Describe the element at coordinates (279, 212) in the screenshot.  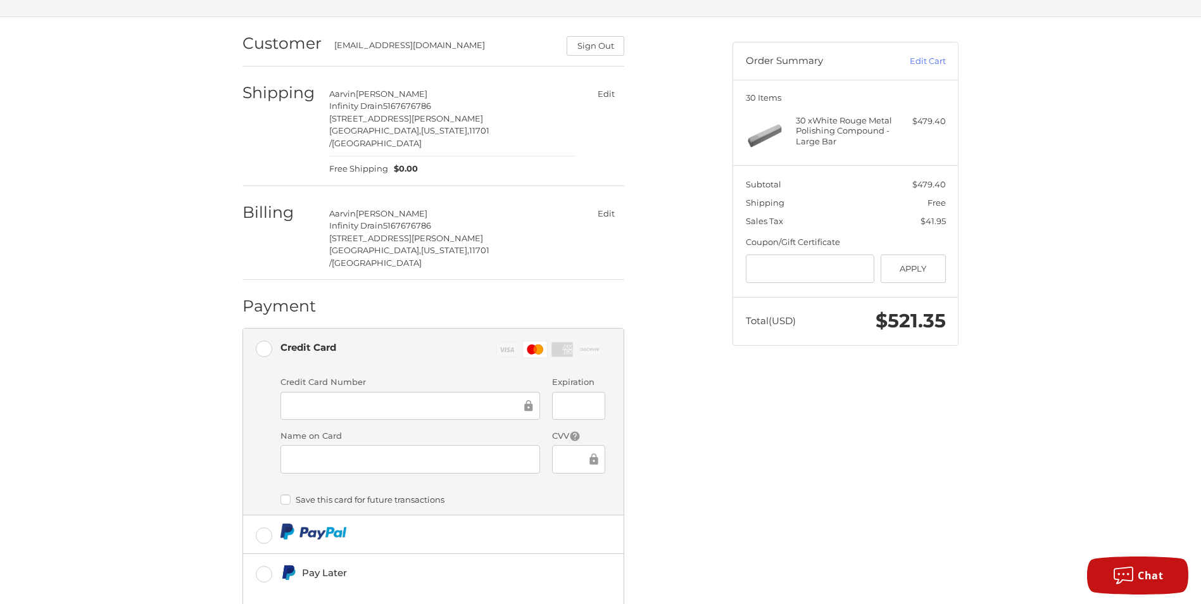
I see `h2: Billing` at that location.